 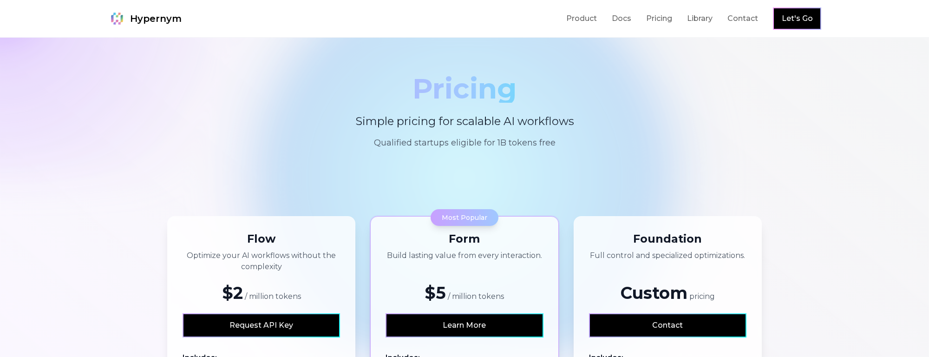 What do you see at coordinates (667, 261) in the screenshot?
I see `p: Full control and specialized optimizations.` at bounding box center [667, 261].